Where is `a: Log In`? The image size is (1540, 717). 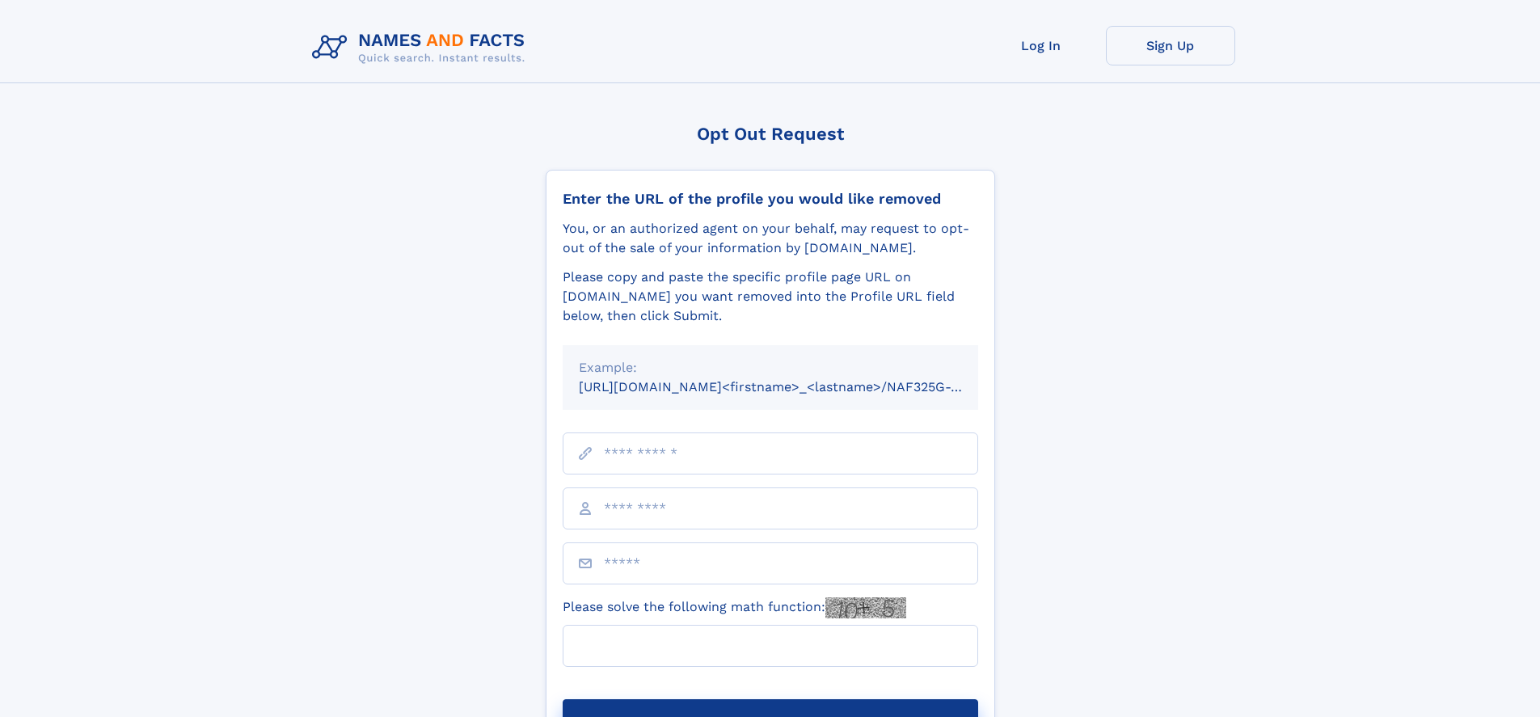
a: Log In is located at coordinates (1041, 45).